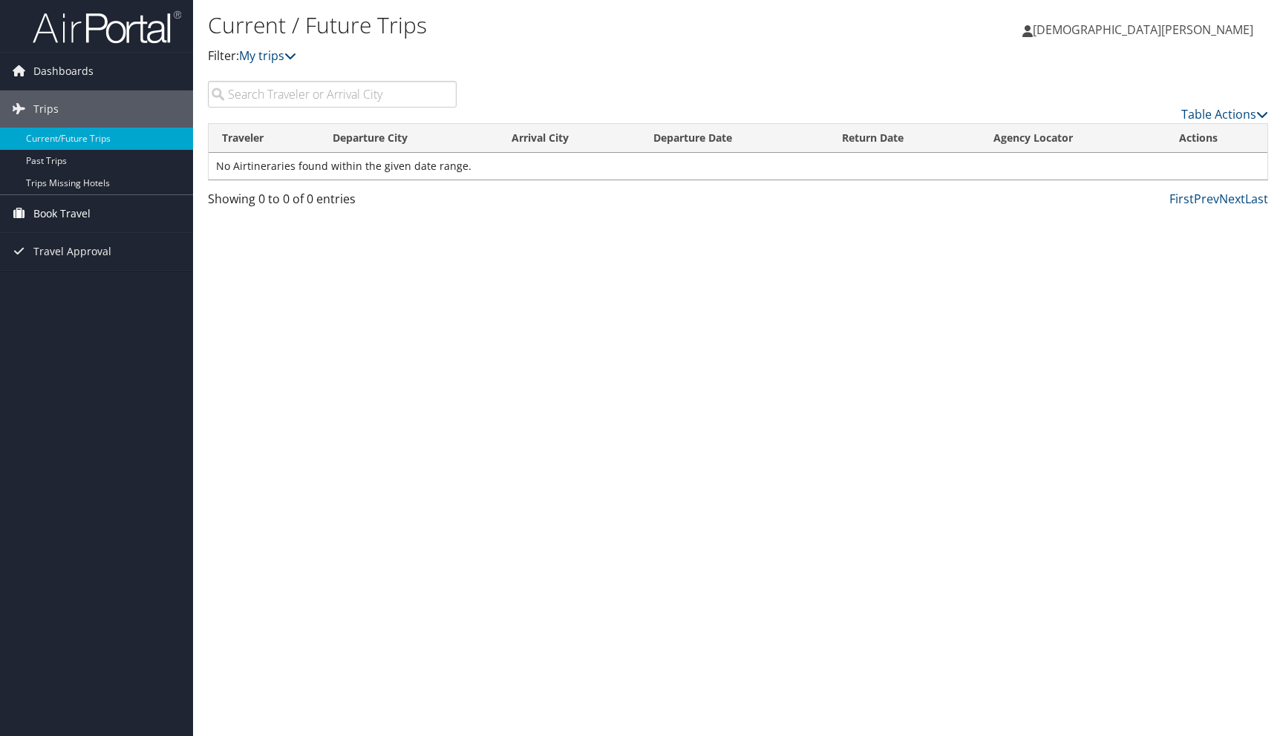 The width and height of the screenshot is (1283, 736). I want to click on input: Search Traveler or Arrival City, so click(332, 94).